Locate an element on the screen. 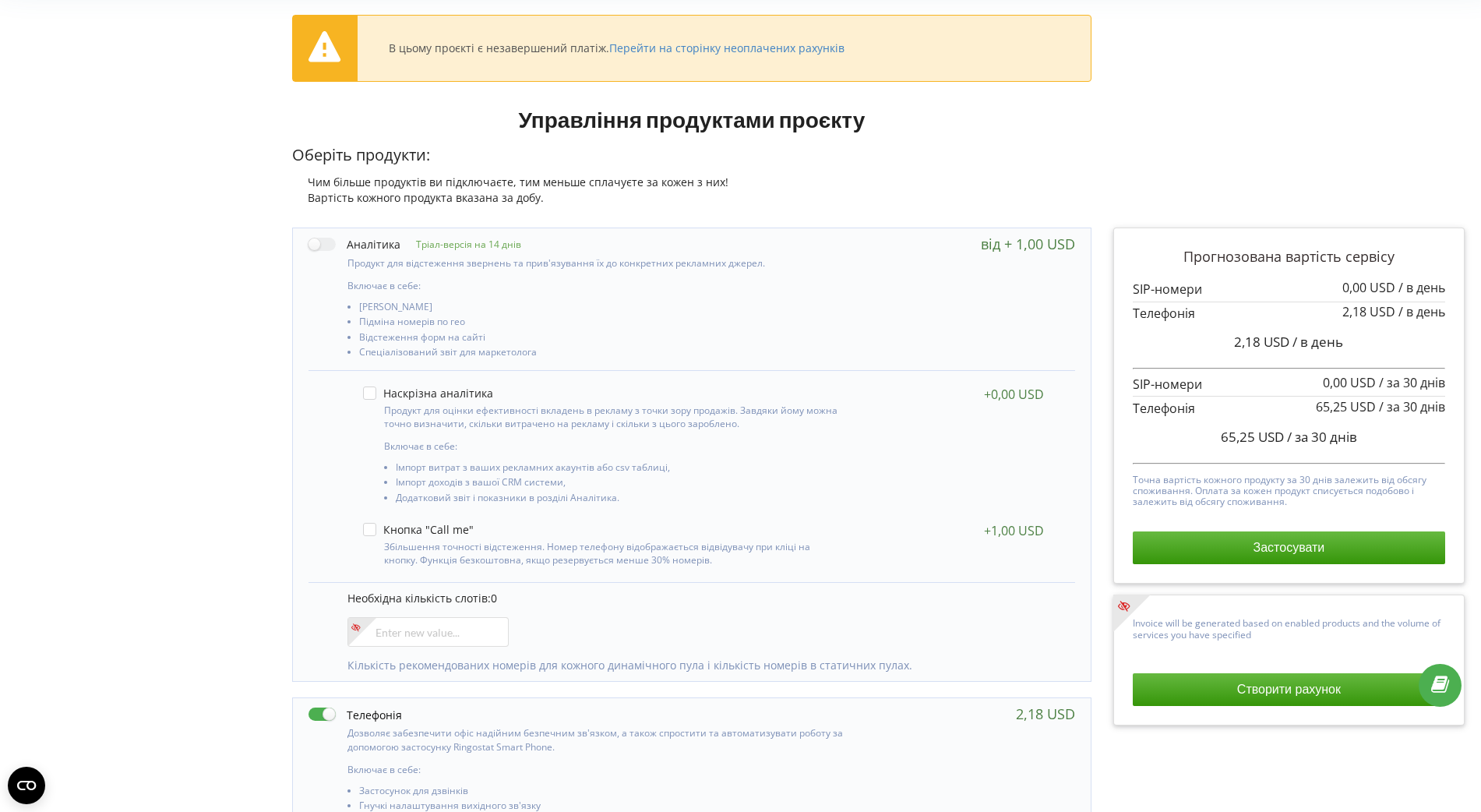 The width and height of the screenshot is (1481, 812). button: Застосувати is located at coordinates (1288, 548).